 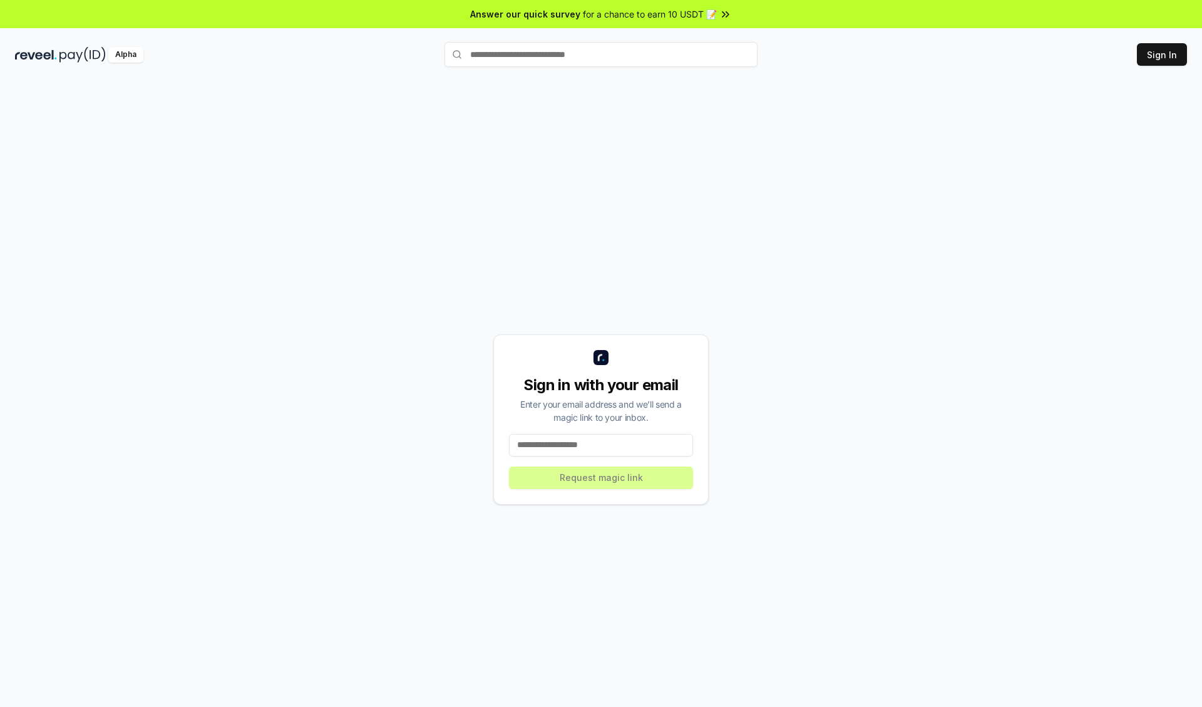 What do you see at coordinates (601, 358) in the screenshot?
I see `img: logo_small` at bounding box center [601, 358].